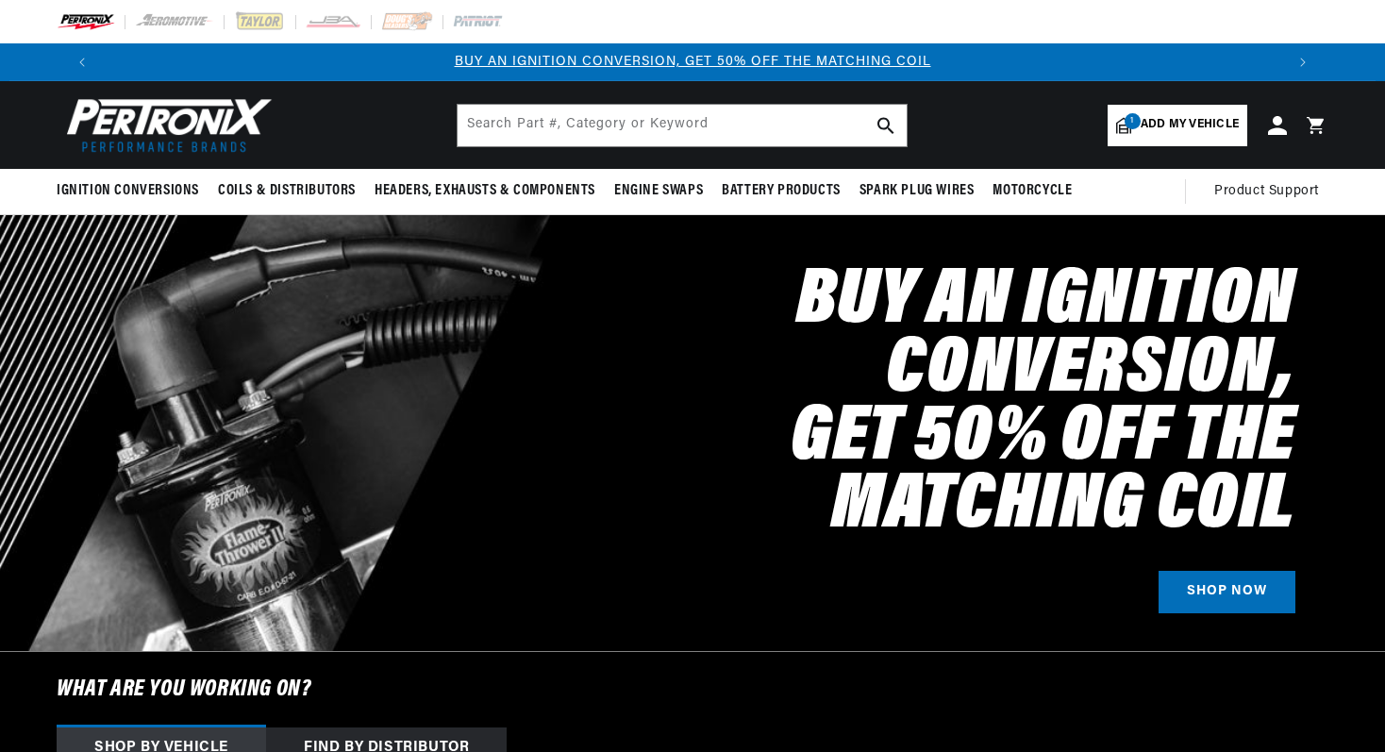 The width and height of the screenshot is (1385, 752). What do you see at coordinates (693, 62) in the screenshot?
I see `div: Announcement` at bounding box center [693, 62].